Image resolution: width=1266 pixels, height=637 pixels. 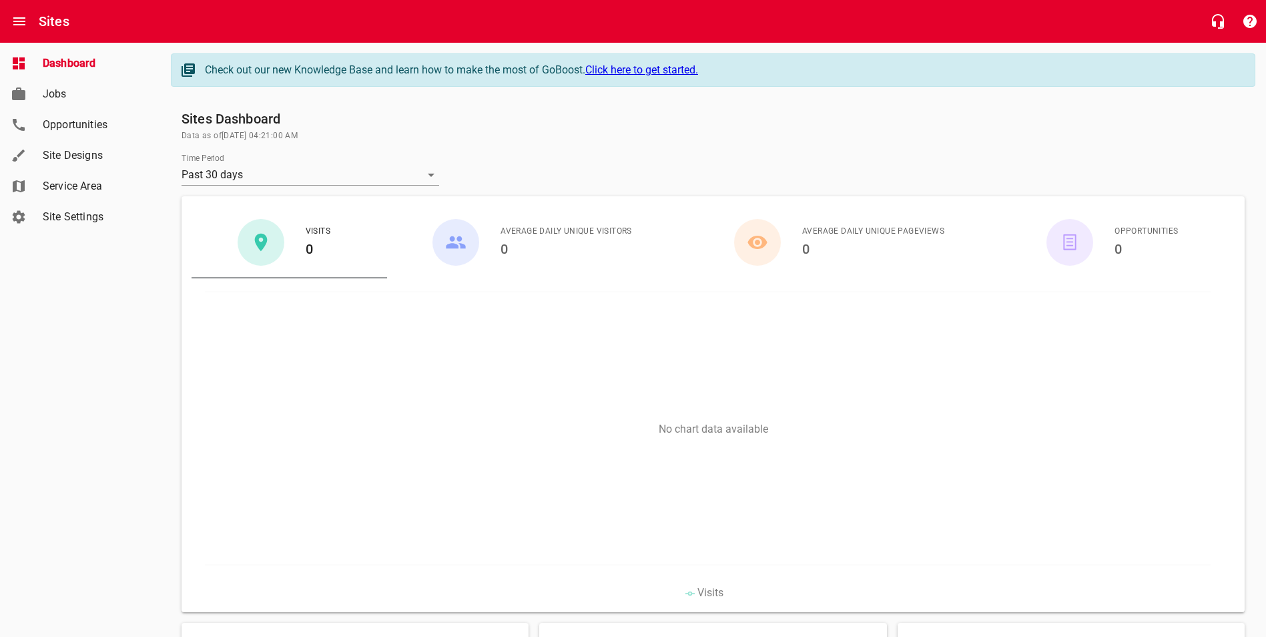 What do you see at coordinates (873, 232) in the screenshot?
I see `span: Average Daily Unique Pageviews` at bounding box center [873, 232].